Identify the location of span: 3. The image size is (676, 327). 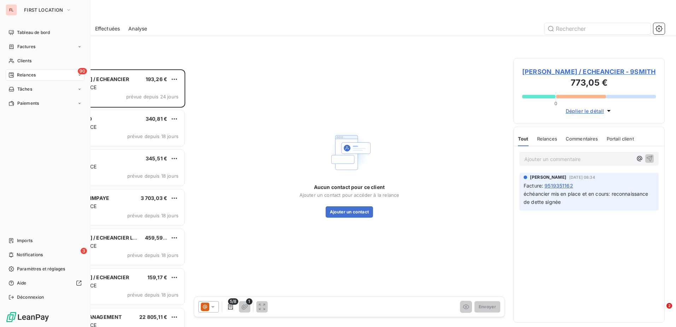
(84, 251).